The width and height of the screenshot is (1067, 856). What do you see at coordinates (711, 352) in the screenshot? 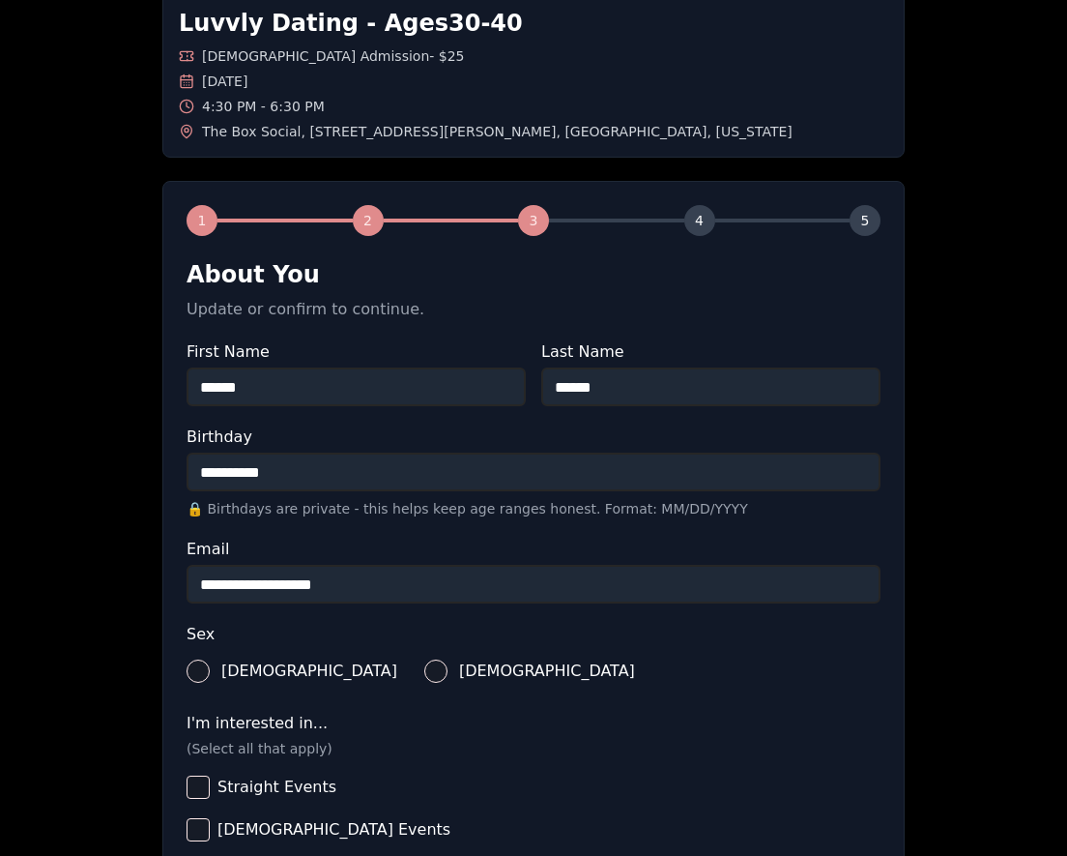
I see `label: Last Name` at bounding box center [711, 352].